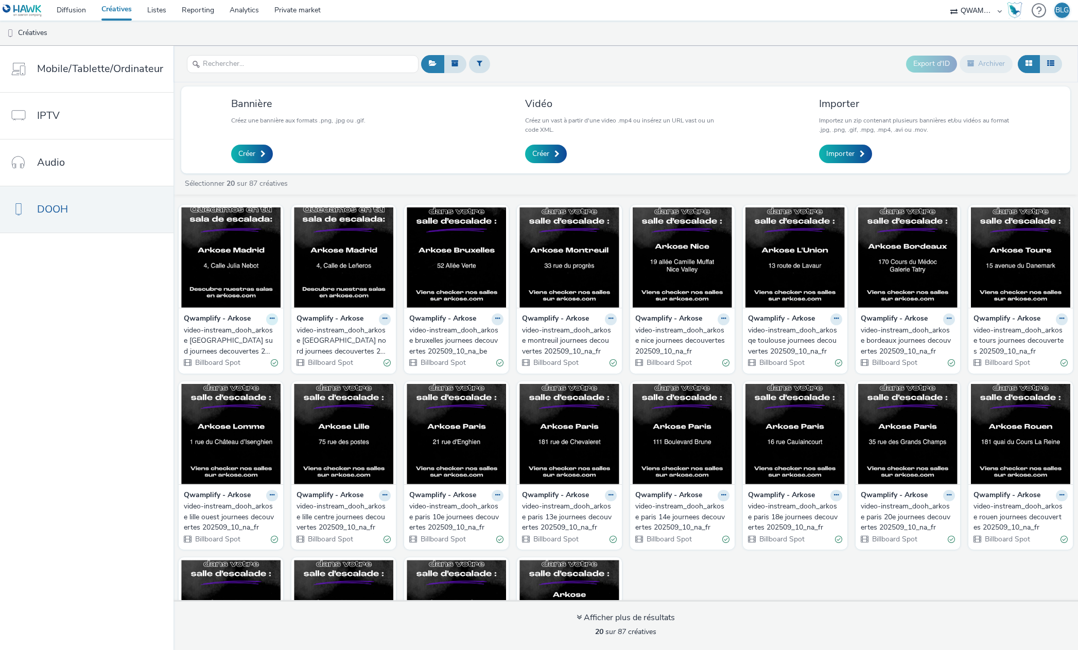 The height and width of the screenshot is (650, 1078). What do you see at coordinates (680, 517) in the screenshot?
I see `div: video-instream_dooh_arkose paris 14e journees decouvertes 202509_10_na_fr` at bounding box center [680, 517].